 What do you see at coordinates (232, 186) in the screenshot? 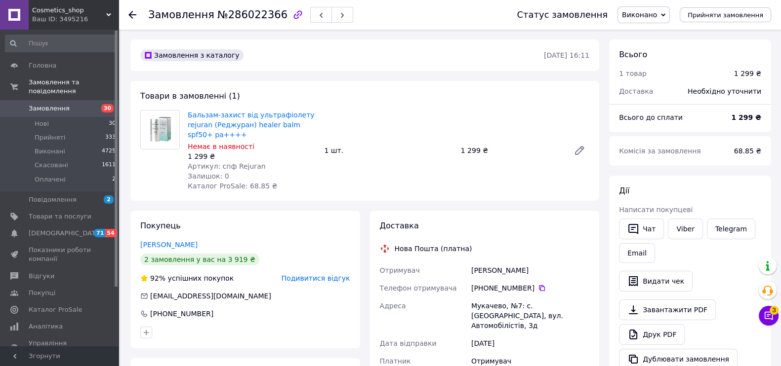
I see `span: Каталог ProSale: 68.85 ₴` at bounding box center [232, 186].